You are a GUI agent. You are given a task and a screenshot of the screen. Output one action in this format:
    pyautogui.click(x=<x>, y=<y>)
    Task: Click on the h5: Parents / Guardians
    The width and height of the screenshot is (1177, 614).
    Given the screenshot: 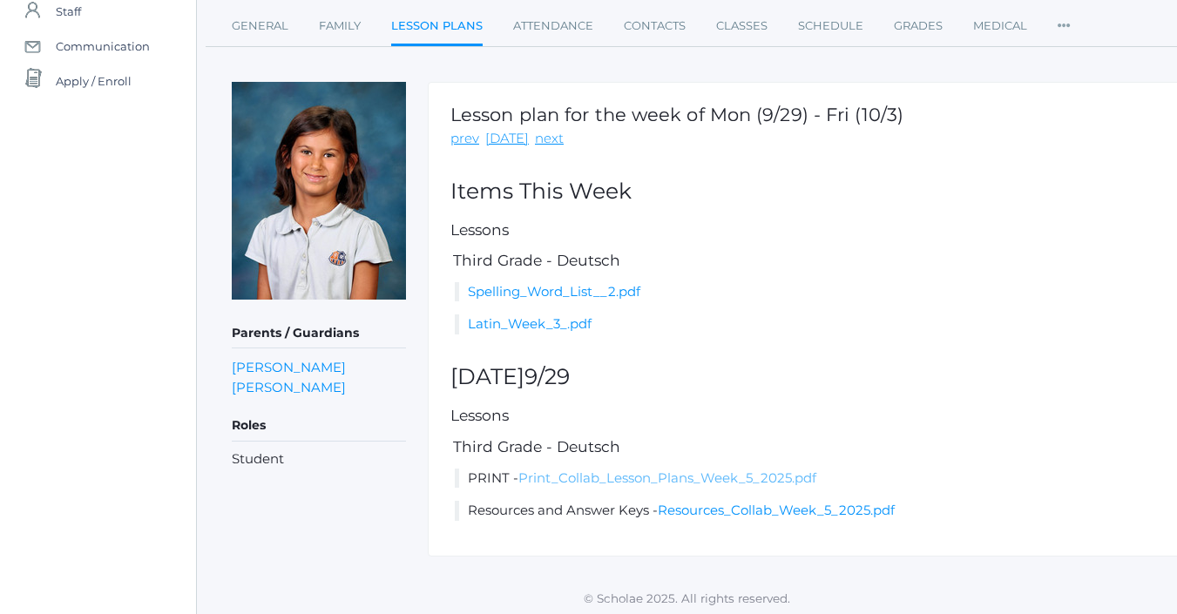 What is the action you would take?
    pyautogui.click(x=319, y=334)
    